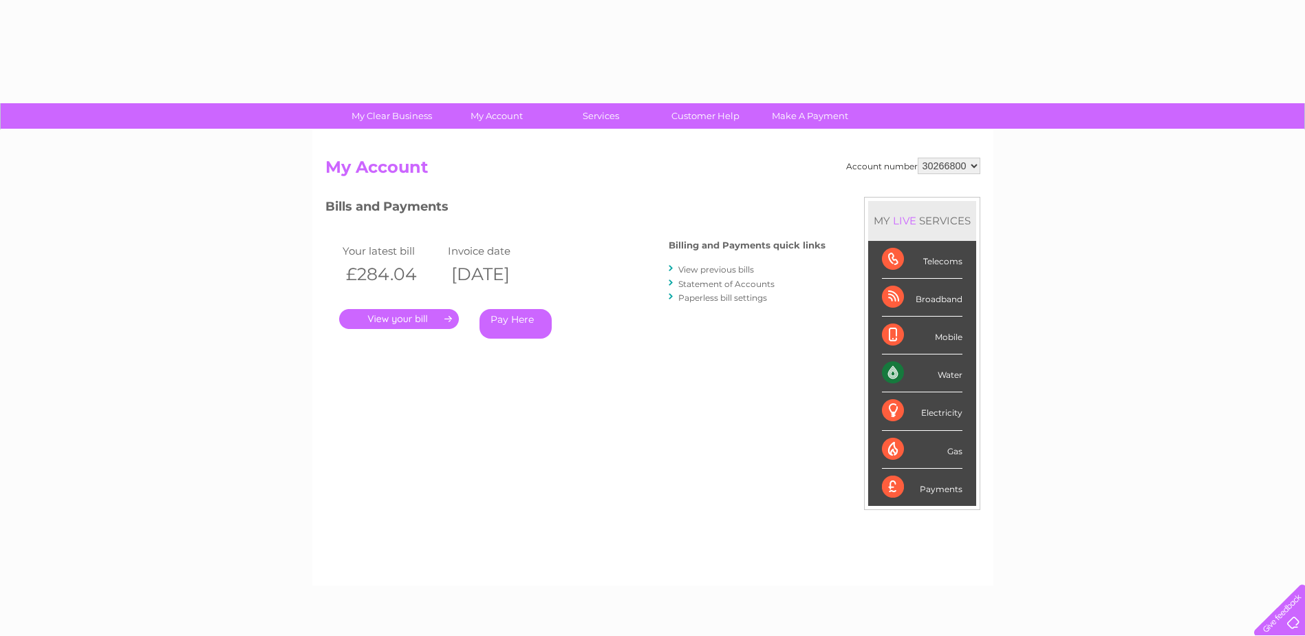 This screenshot has width=1305, height=636. Describe the element at coordinates (922, 411) in the screenshot. I see `div: Electricity` at that location.